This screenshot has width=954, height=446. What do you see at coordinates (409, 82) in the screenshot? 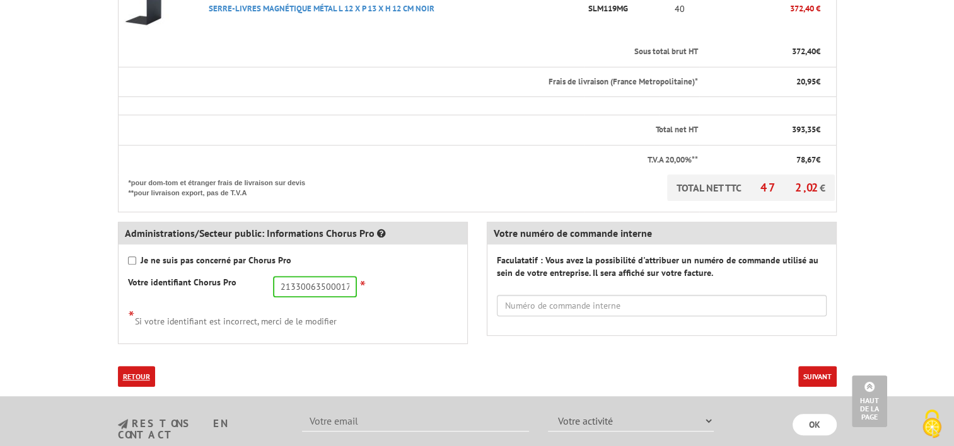
I see `th: Frais de livraison (France Metropolitaine)*` at bounding box center [409, 82].